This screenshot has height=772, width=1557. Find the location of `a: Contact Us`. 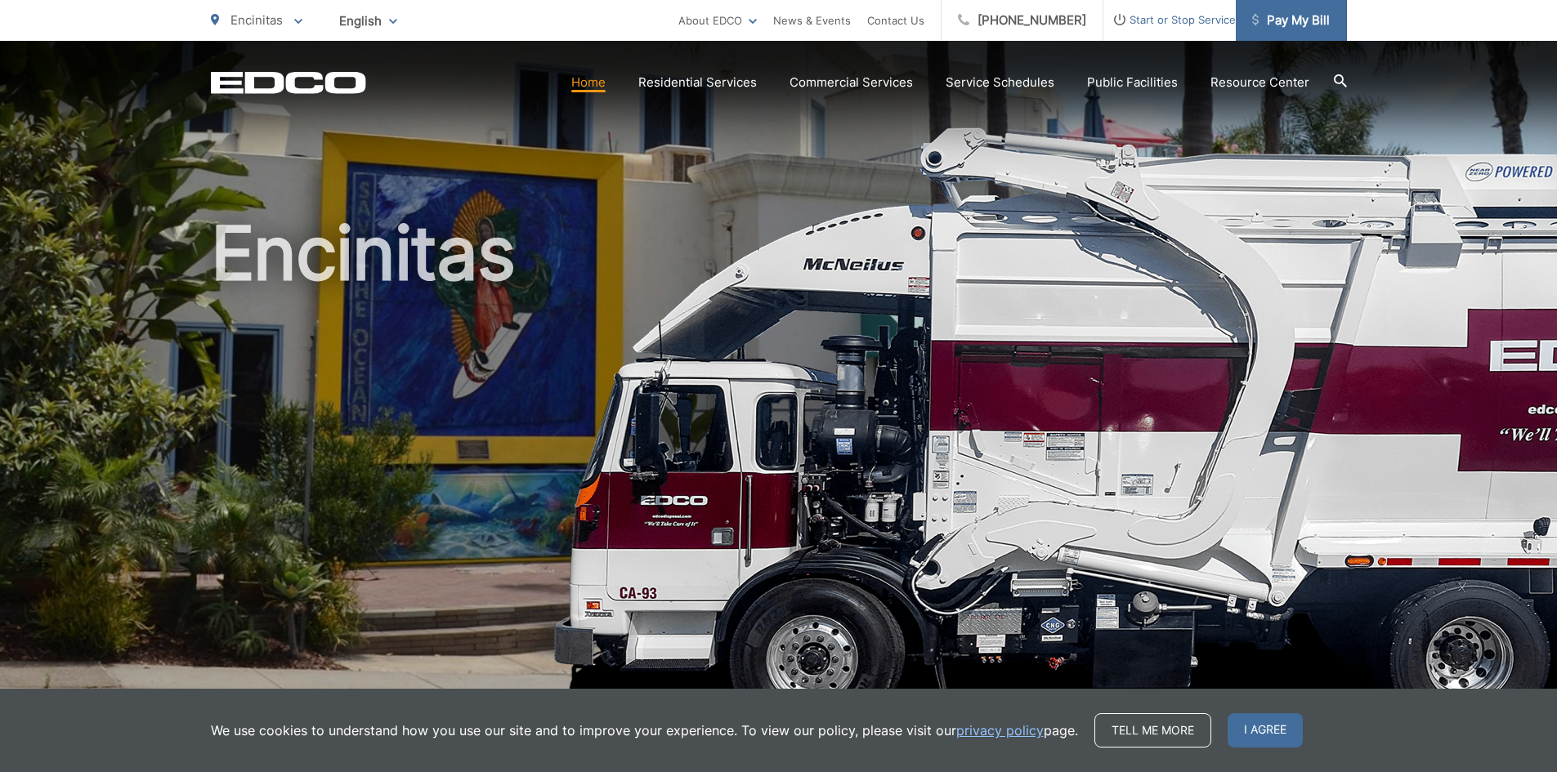

a: Contact Us is located at coordinates (896, 20).